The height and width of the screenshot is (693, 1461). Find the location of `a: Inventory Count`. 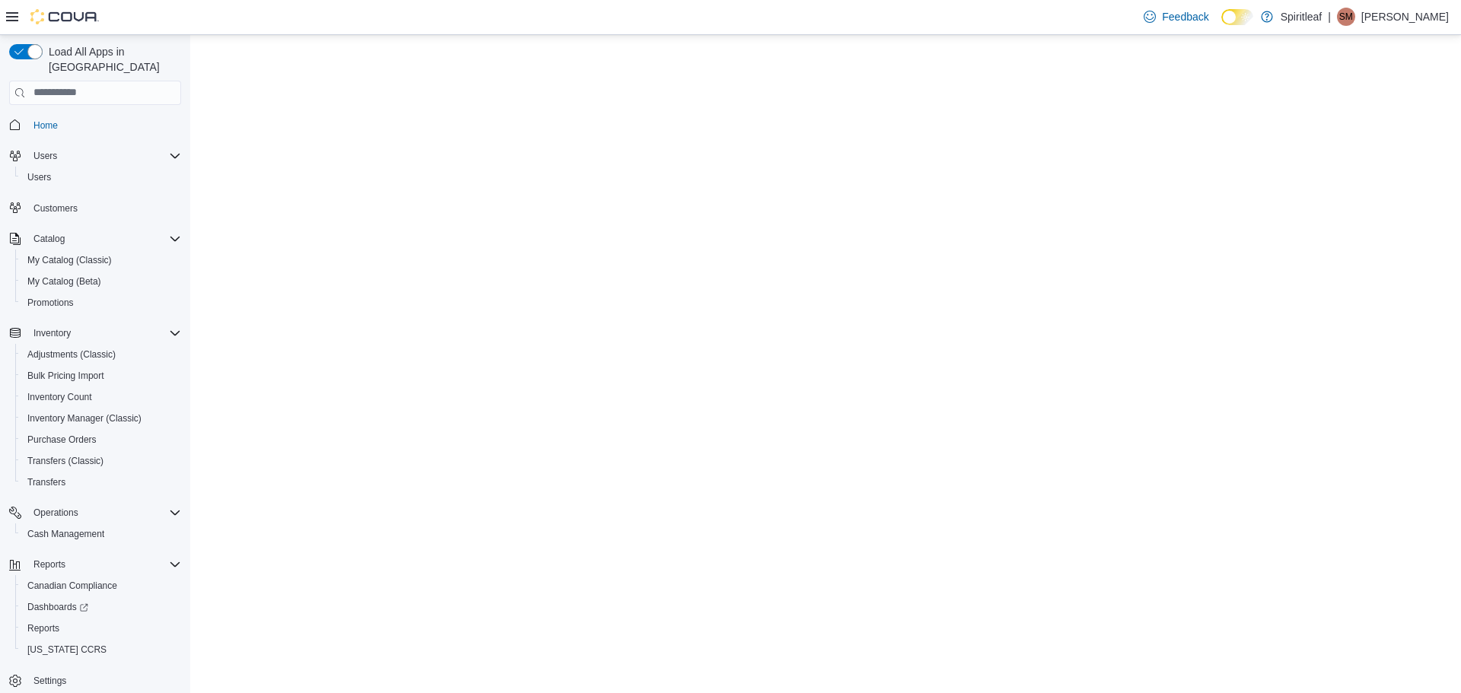

a: Inventory Count is located at coordinates (59, 397).